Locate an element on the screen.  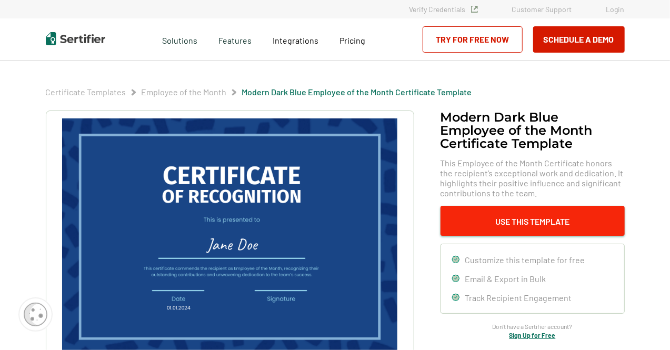
span: Employee of the Month is located at coordinates (184, 92).